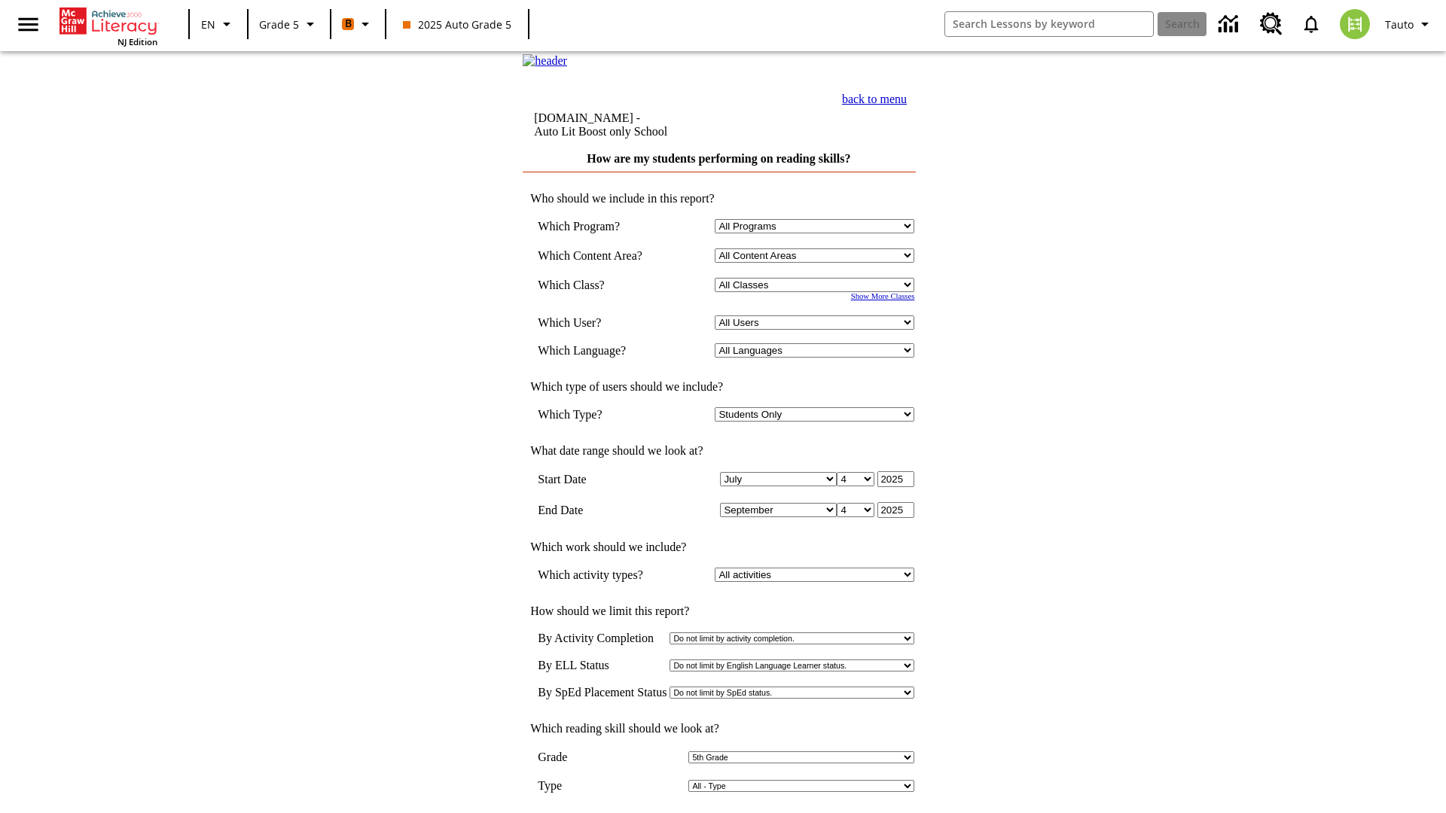 This screenshot has height=813, width=1446. What do you see at coordinates (601, 226) in the screenshot?
I see `td: Which Program?` at bounding box center [601, 226].